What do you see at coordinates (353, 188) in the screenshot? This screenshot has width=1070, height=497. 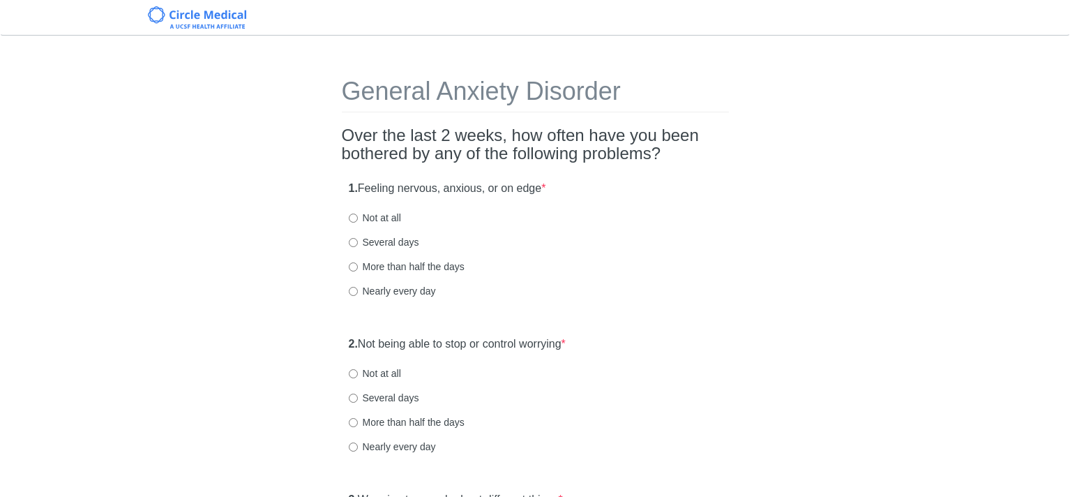 I see `strong: 1.` at bounding box center [353, 188].